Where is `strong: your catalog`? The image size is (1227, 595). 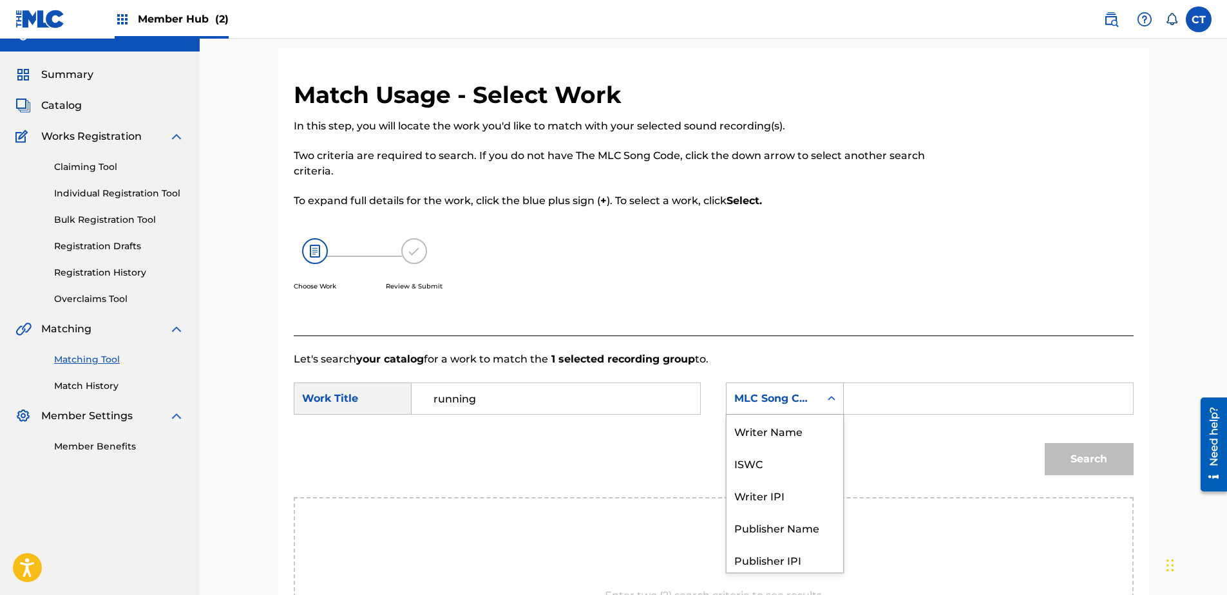 strong: your catalog is located at coordinates (390, 359).